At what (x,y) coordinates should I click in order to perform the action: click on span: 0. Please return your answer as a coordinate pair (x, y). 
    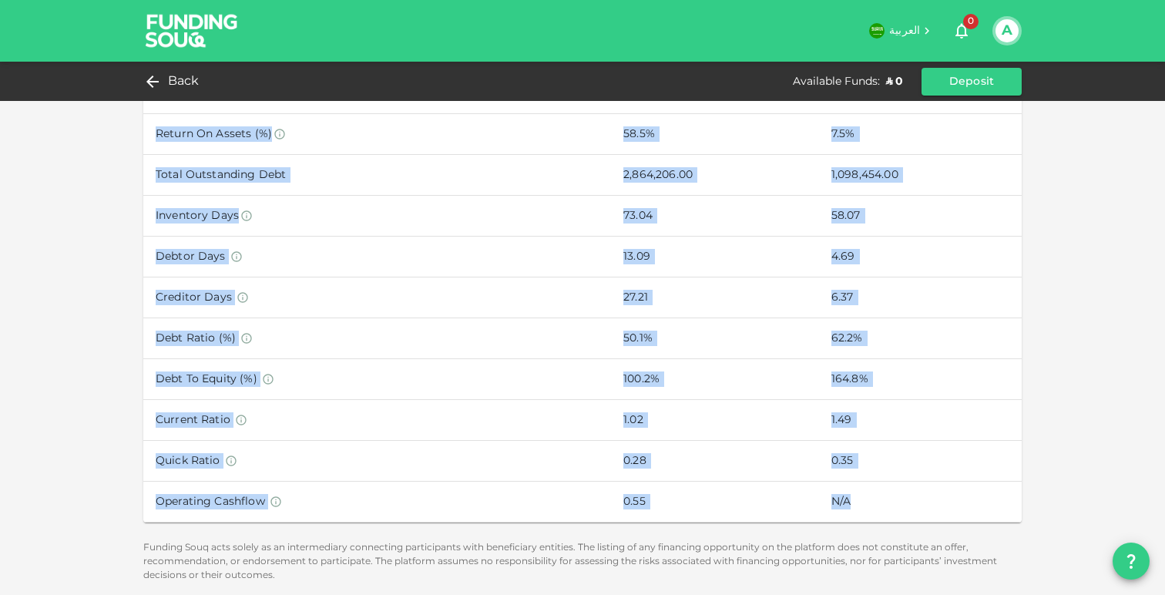
    Looking at the image, I should click on (971, 22).